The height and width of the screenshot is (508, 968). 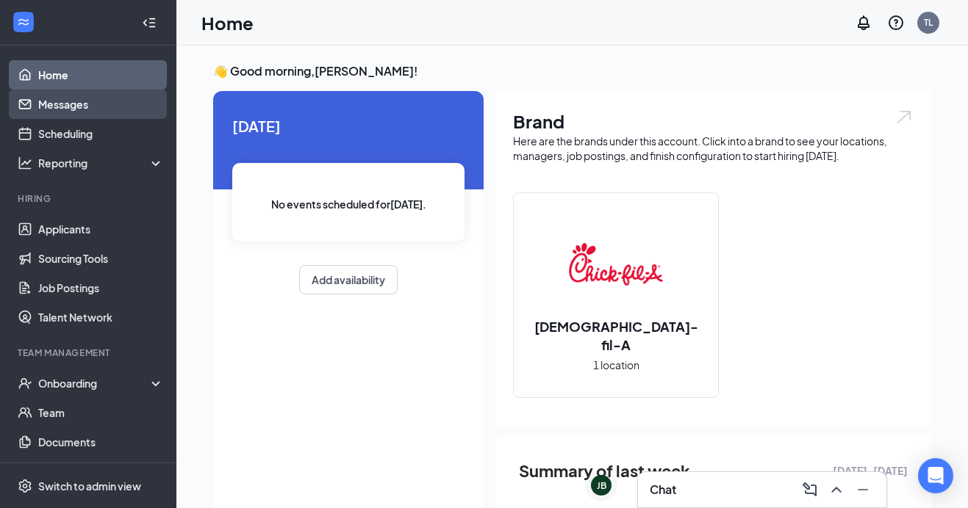 I want to click on img: Chick-fil-A, so click(x=616, y=264).